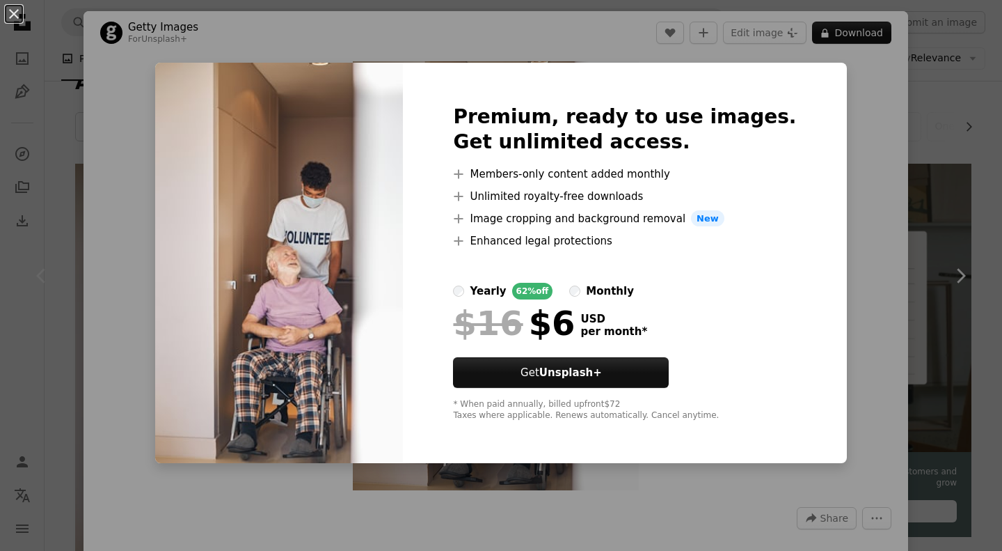  What do you see at coordinates (624, 410) in the screenshot?
I see `div: * When paid annually, billed upfront $72 Taxes where applicable. Renews automatically. Cancel any...` at bounding box center [624, 410].